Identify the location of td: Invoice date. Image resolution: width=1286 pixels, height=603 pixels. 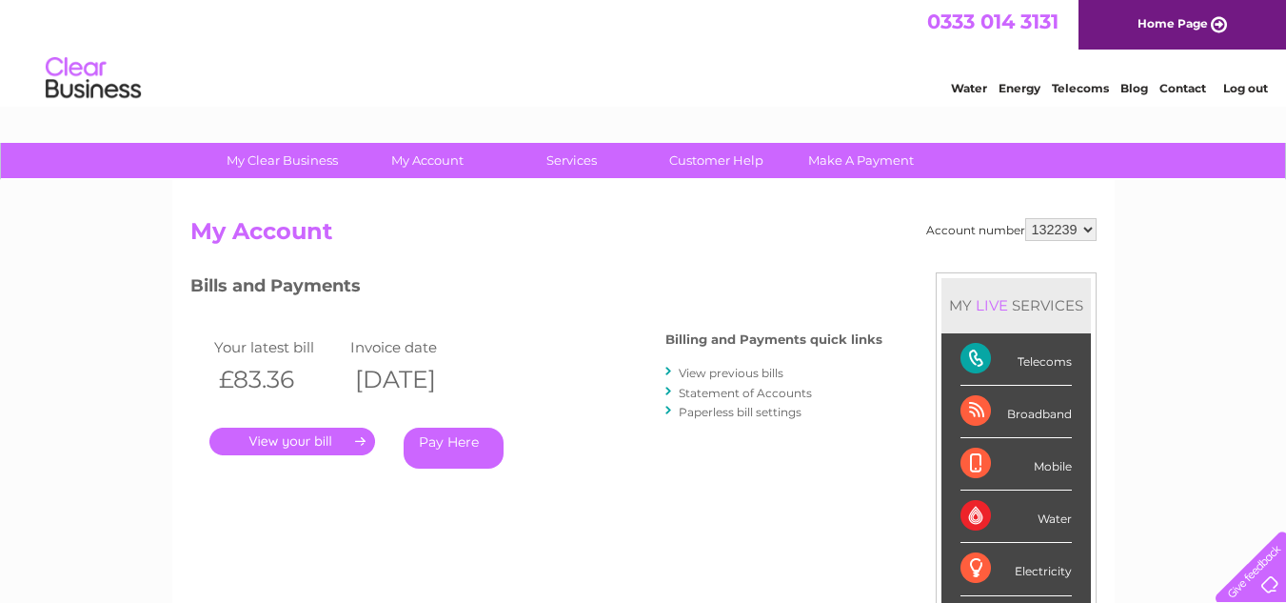
(414, 347).